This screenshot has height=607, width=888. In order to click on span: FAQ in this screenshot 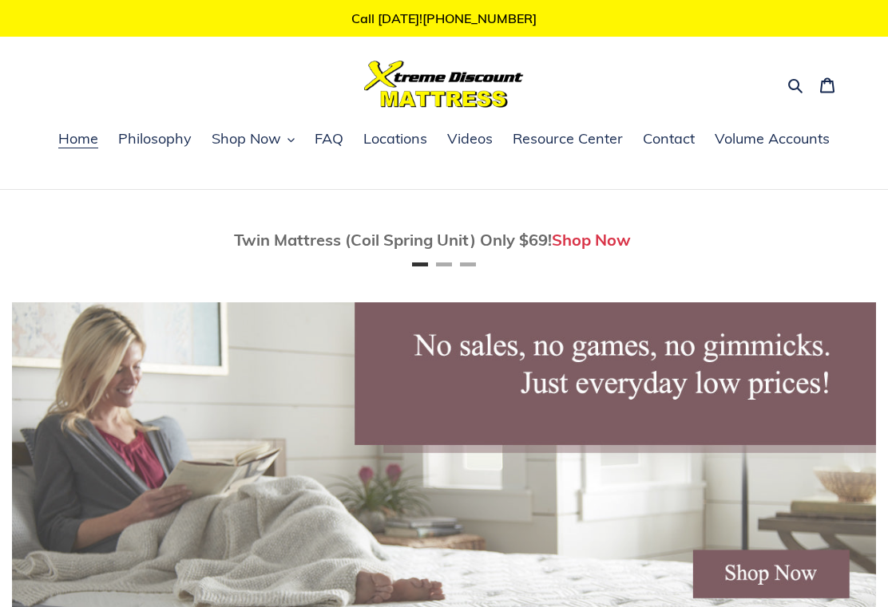, I will do `click(329, 139)`.